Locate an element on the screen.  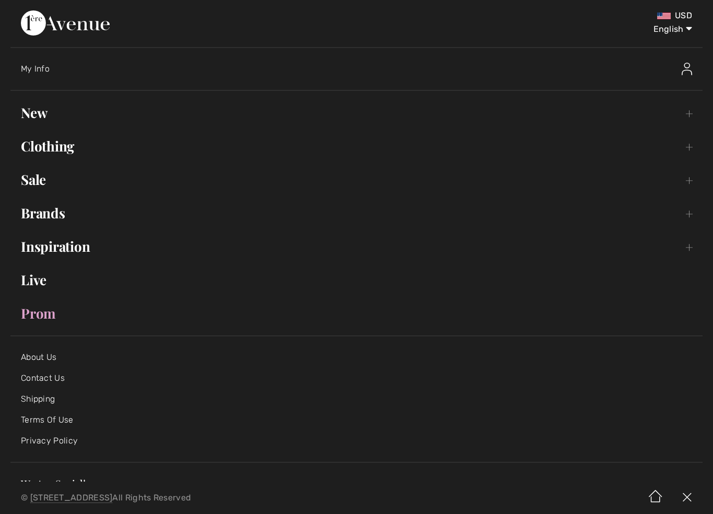
a: Live is located at coordinates (357, 280).